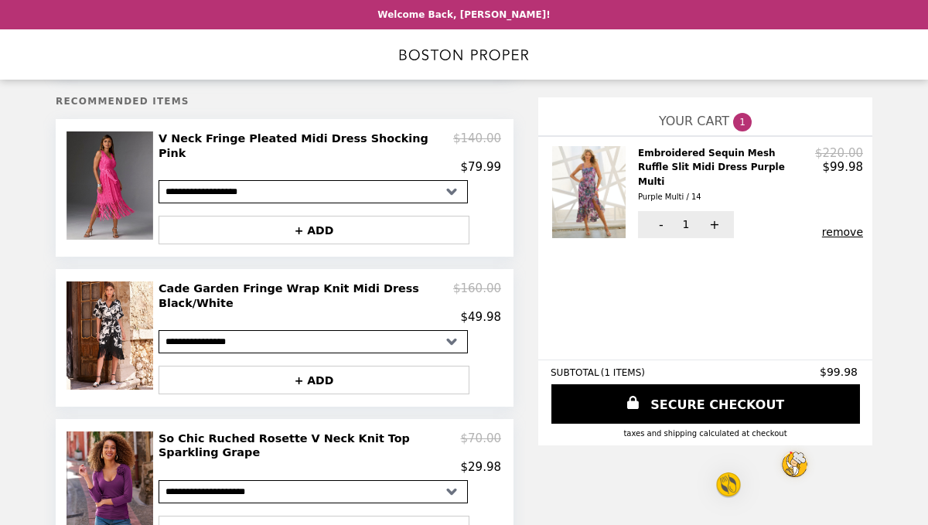  Describe the element at coordinates (481, 167) in the screenshot. I see `p: $79.99` at that location.